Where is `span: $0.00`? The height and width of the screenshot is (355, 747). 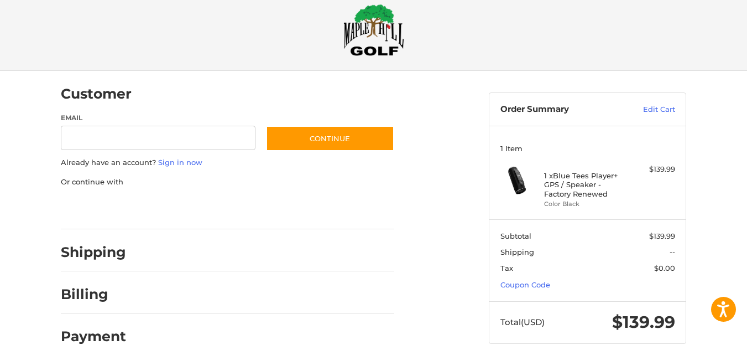 span: $0.00 is located at coordinates (665, 268).